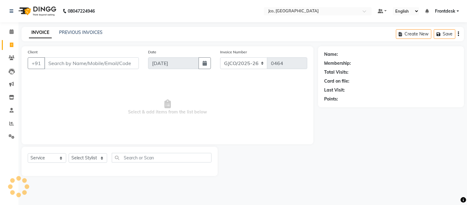  What do you see at coordinates (445, 11) in the screenshot?
I see `span: Frontdesk` at bounding box center [445, 11].